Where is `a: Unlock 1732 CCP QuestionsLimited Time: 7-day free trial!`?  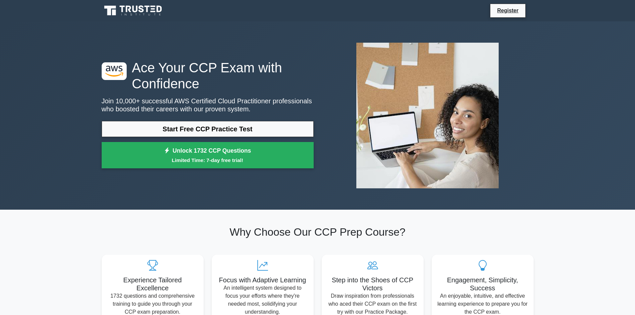 a: Unlock 1732 CCP QuestionsLimited Time: 7-day free trial! is located at coordinates (208, 155).